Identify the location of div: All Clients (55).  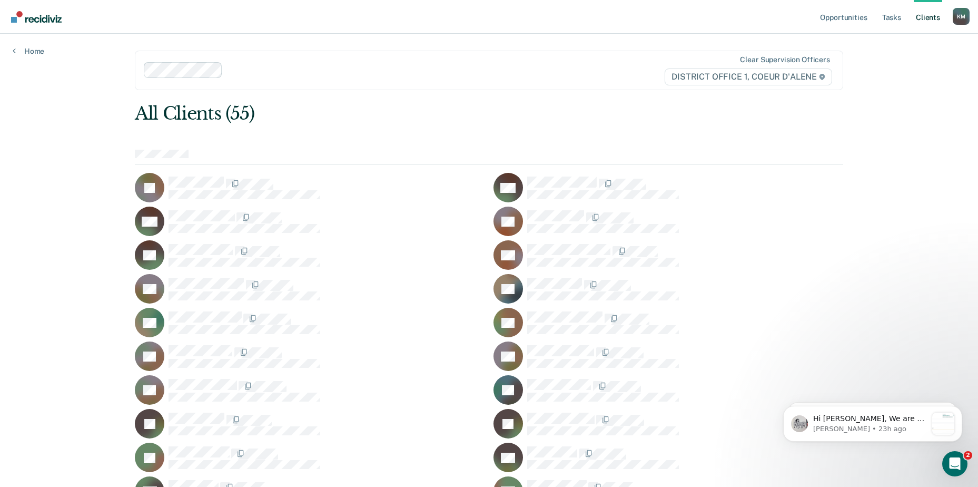
(418, 113).